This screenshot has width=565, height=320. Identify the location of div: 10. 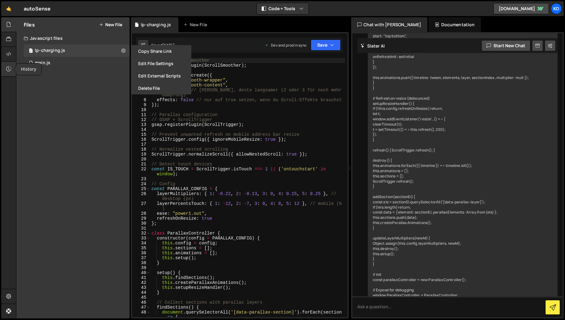
(141, 110).